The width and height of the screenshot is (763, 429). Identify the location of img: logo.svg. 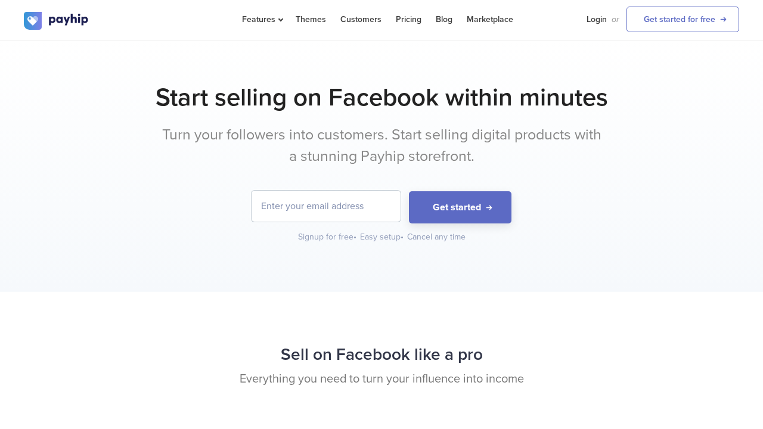
(57, 21).